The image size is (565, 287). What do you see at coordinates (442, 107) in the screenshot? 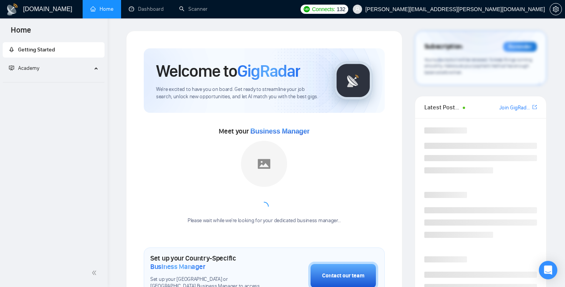
I see `span: Latest Posts from the GigRadar Community` at bounding box center [442, 107].